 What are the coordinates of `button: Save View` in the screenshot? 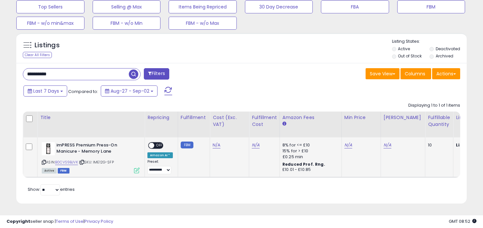 It's located at (383, 74).